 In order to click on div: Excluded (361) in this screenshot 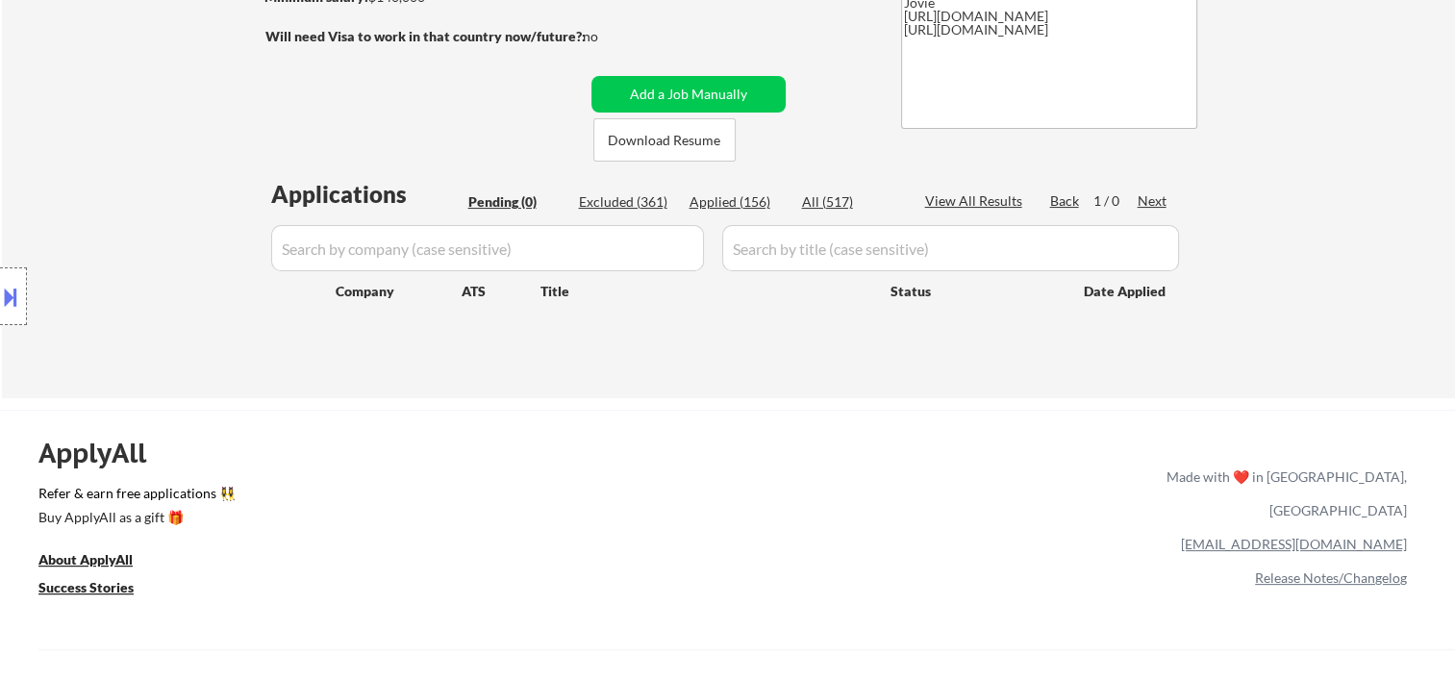, I will do `click(627, 202)`.